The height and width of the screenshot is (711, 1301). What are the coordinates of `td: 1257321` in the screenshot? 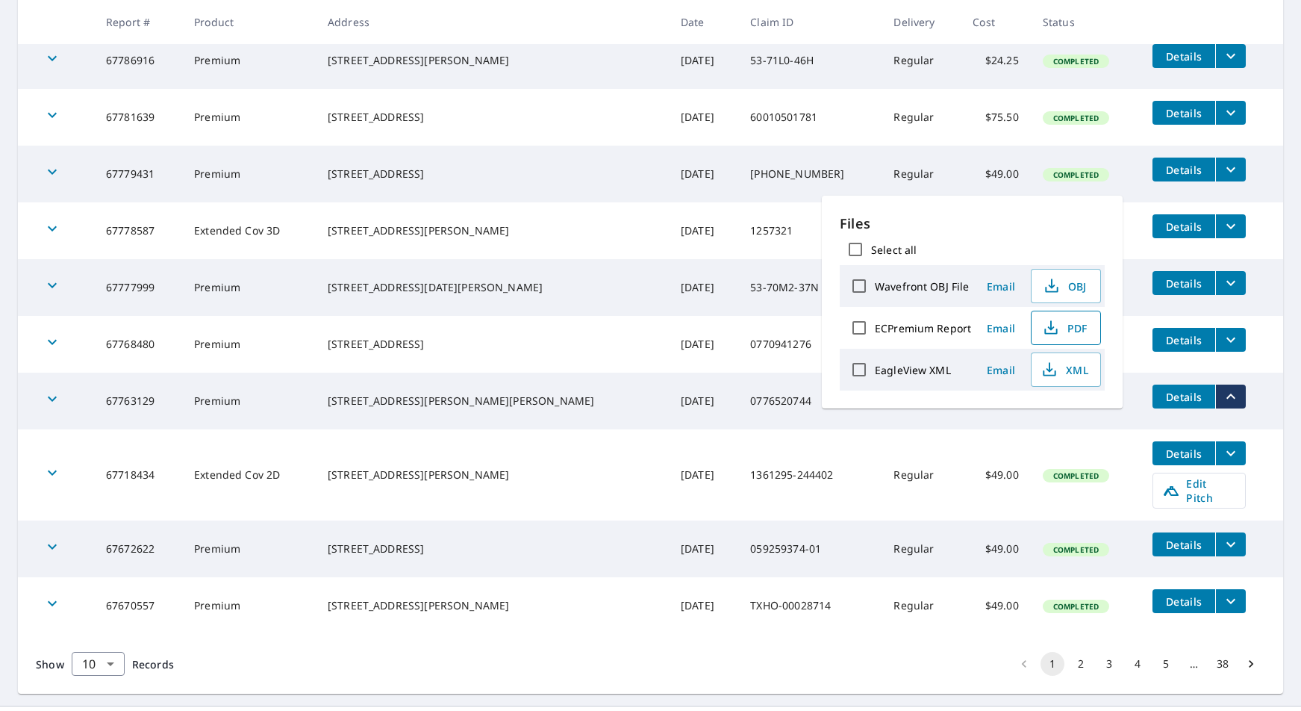 It's located at (810, 231).